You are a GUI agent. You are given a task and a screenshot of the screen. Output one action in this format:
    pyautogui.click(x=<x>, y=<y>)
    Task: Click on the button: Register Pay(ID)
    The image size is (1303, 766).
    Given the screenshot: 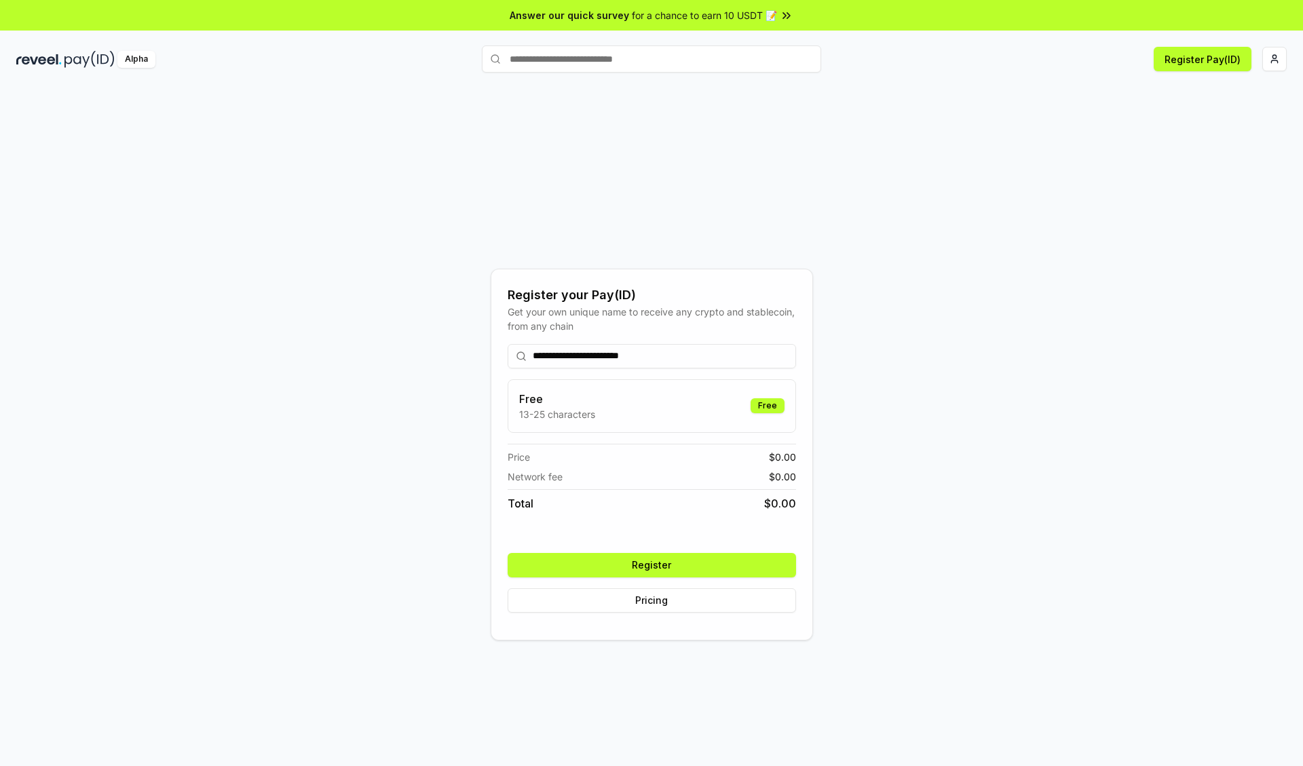 What is the action you would take?
    pyautogui.click(x=1203, y=59)
    